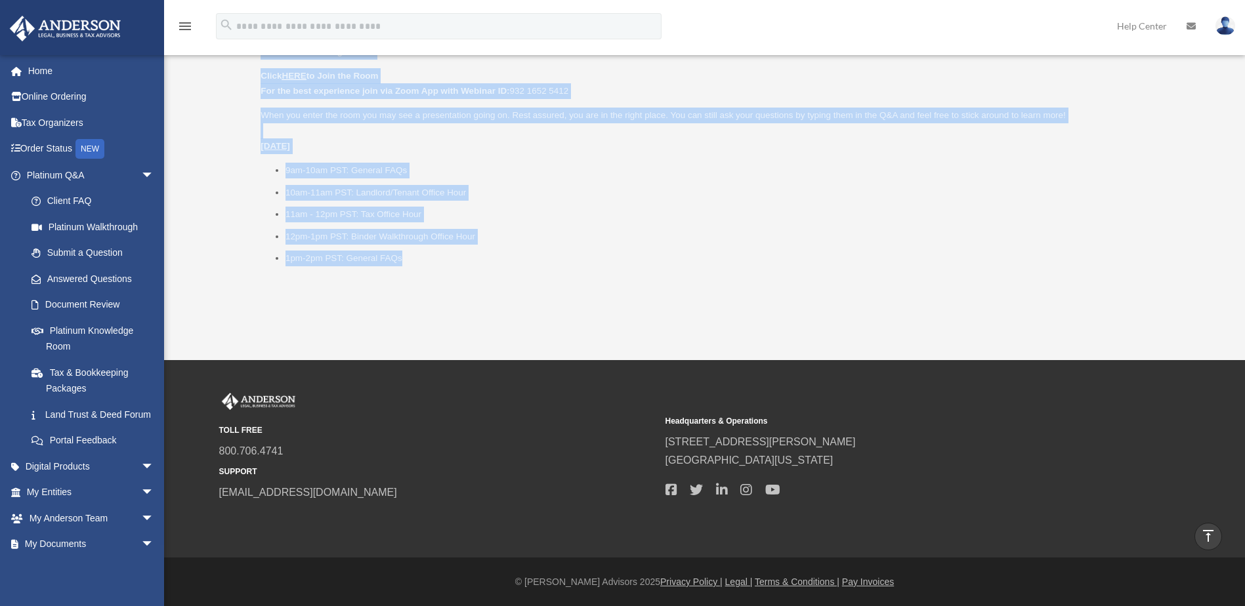  I want to click on a: Platinum Q&Aarrow_drop_down, so click(91, 175).